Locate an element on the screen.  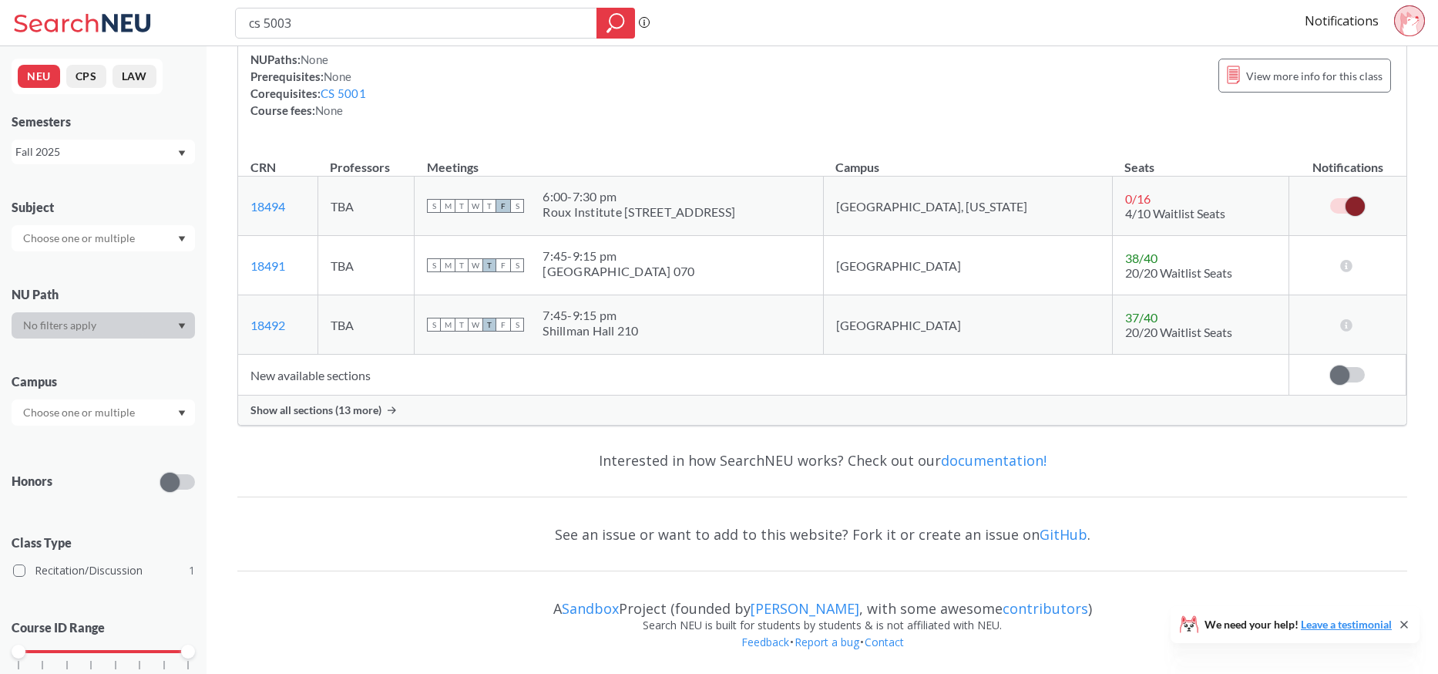
a: Contact is located at coordinates (884, 641).